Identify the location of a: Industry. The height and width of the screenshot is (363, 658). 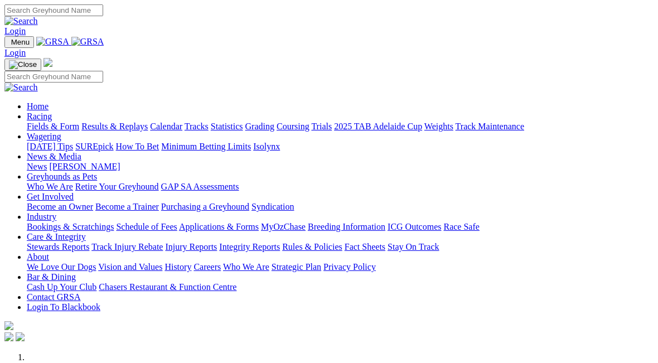
(41, 216).